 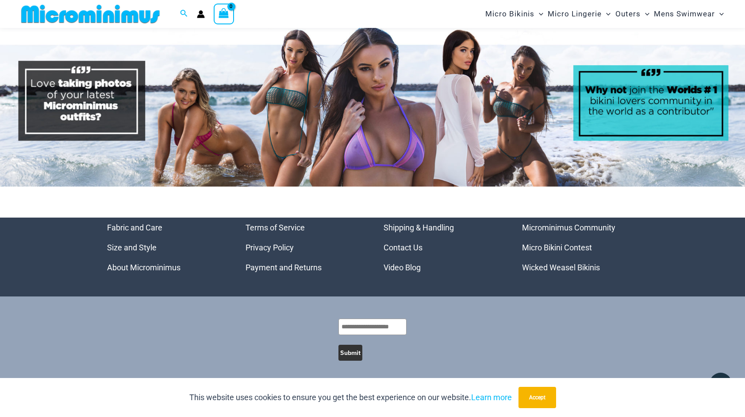 I want to click on span: Micro Bikinis, so click(x=510, y=14).